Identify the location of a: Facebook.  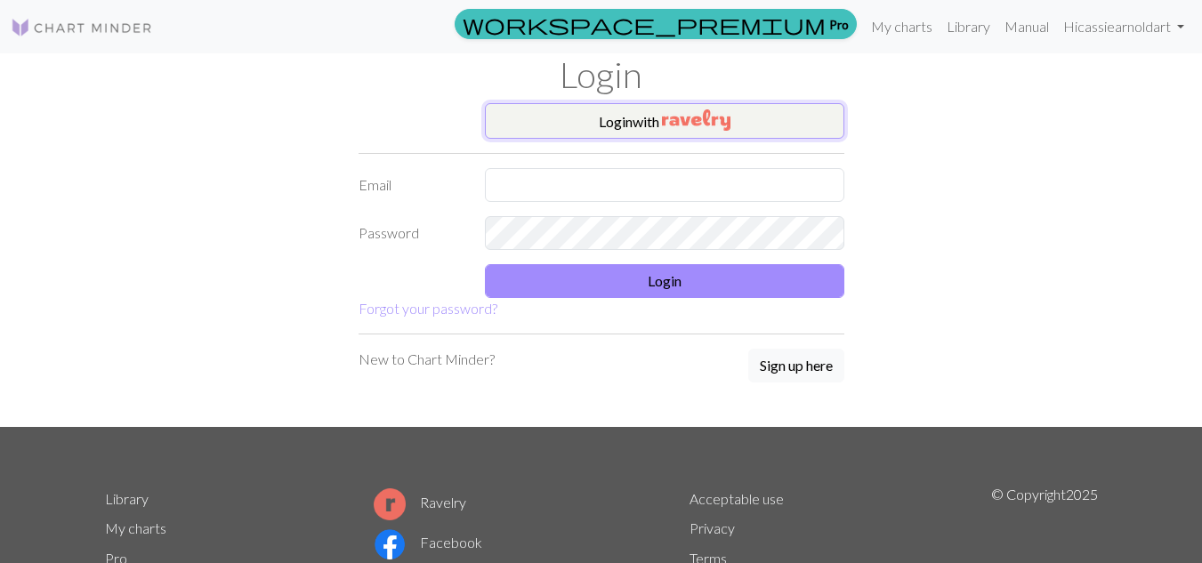
(428, 542).